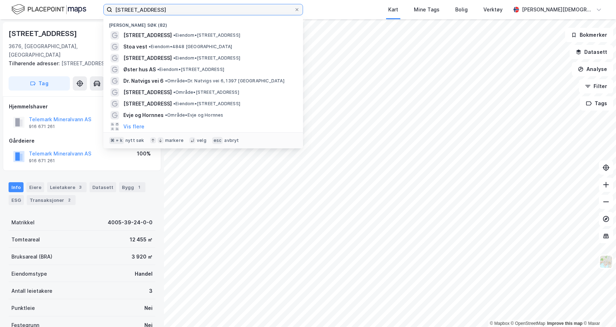 This screenshot has height=327, width=616. I want to click on div: 4005-39-24-0-0, so click(130, 222).